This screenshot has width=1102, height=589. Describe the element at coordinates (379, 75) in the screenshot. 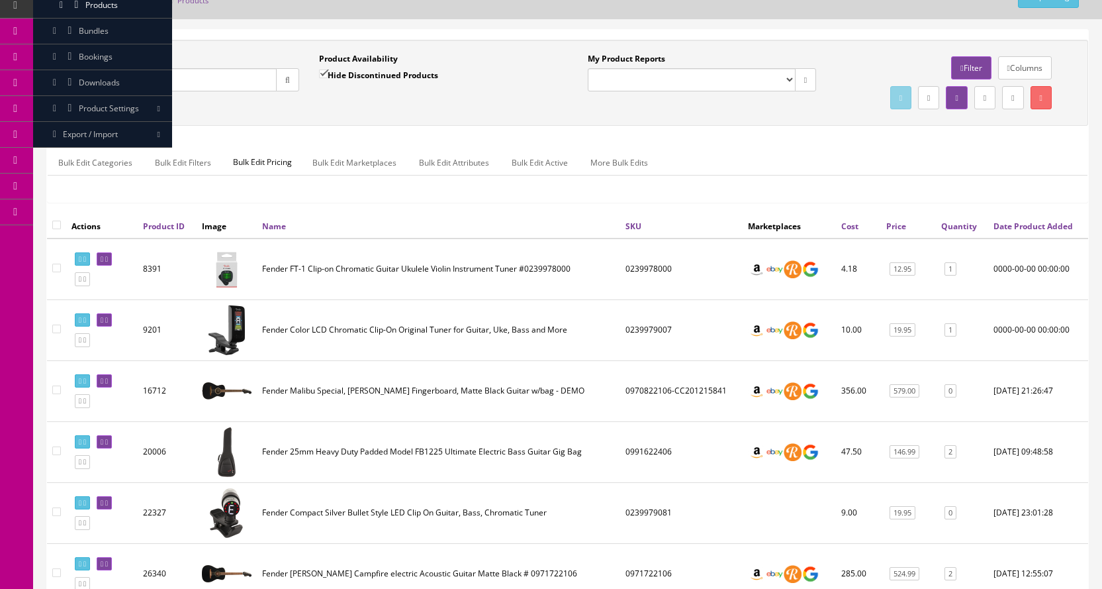

I see `label: Hide Discontinued Products` at that location.